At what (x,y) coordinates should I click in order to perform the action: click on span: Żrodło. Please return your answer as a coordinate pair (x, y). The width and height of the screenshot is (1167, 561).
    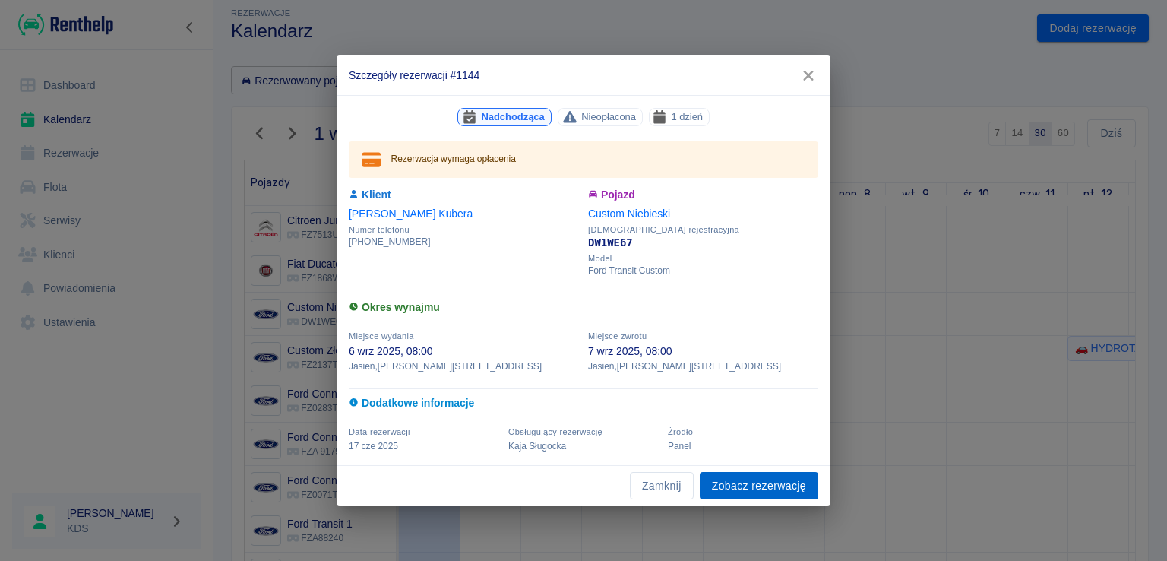
    Looking at the image, I should click on (680, 432).